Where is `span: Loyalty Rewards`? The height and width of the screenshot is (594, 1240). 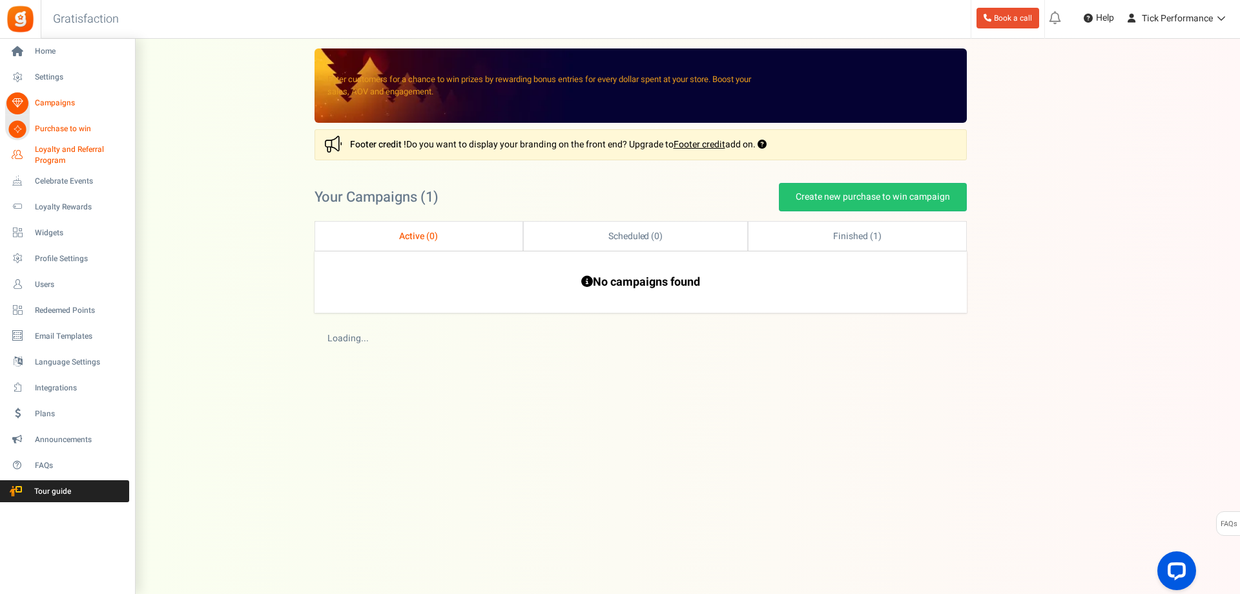 span: Loyalty Rewards is located at coordinates (80, 207).